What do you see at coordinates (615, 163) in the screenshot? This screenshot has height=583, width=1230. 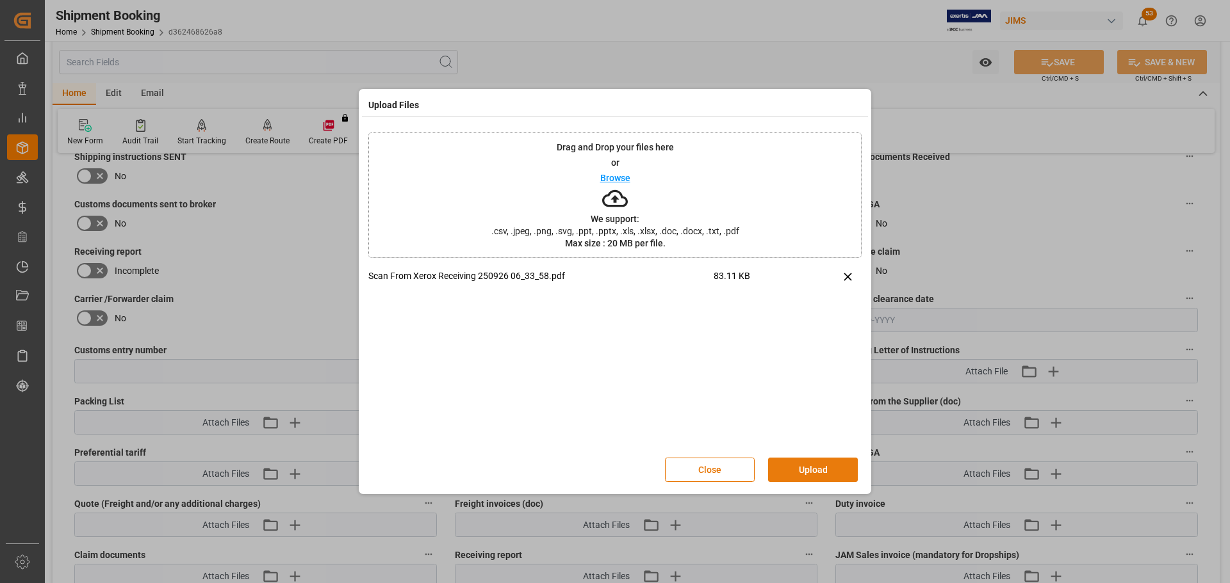 I see `p: or` at bounding box center [615, 163].